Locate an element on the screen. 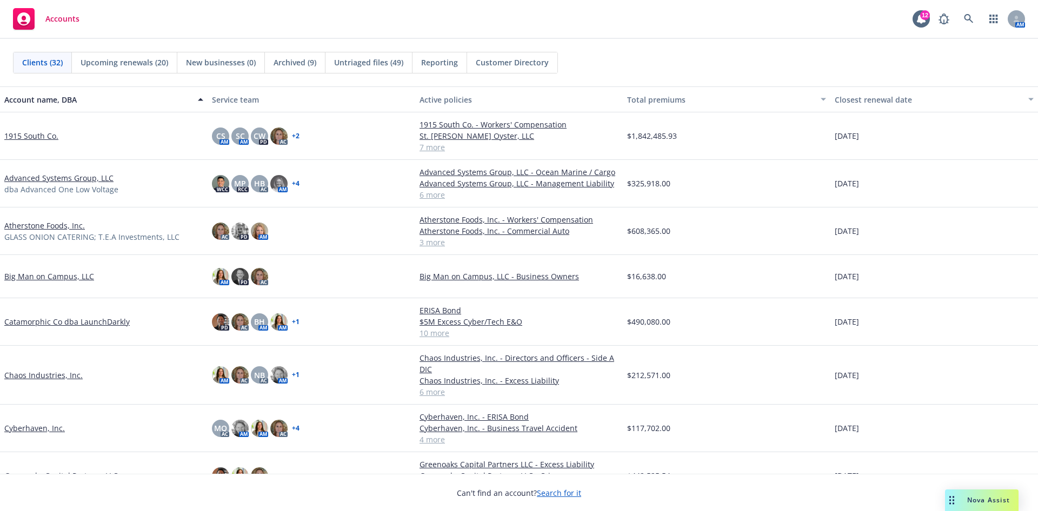 The width and height of the screenshot is (1038, 511). div: Active policies is located at coordinates (519, 99).